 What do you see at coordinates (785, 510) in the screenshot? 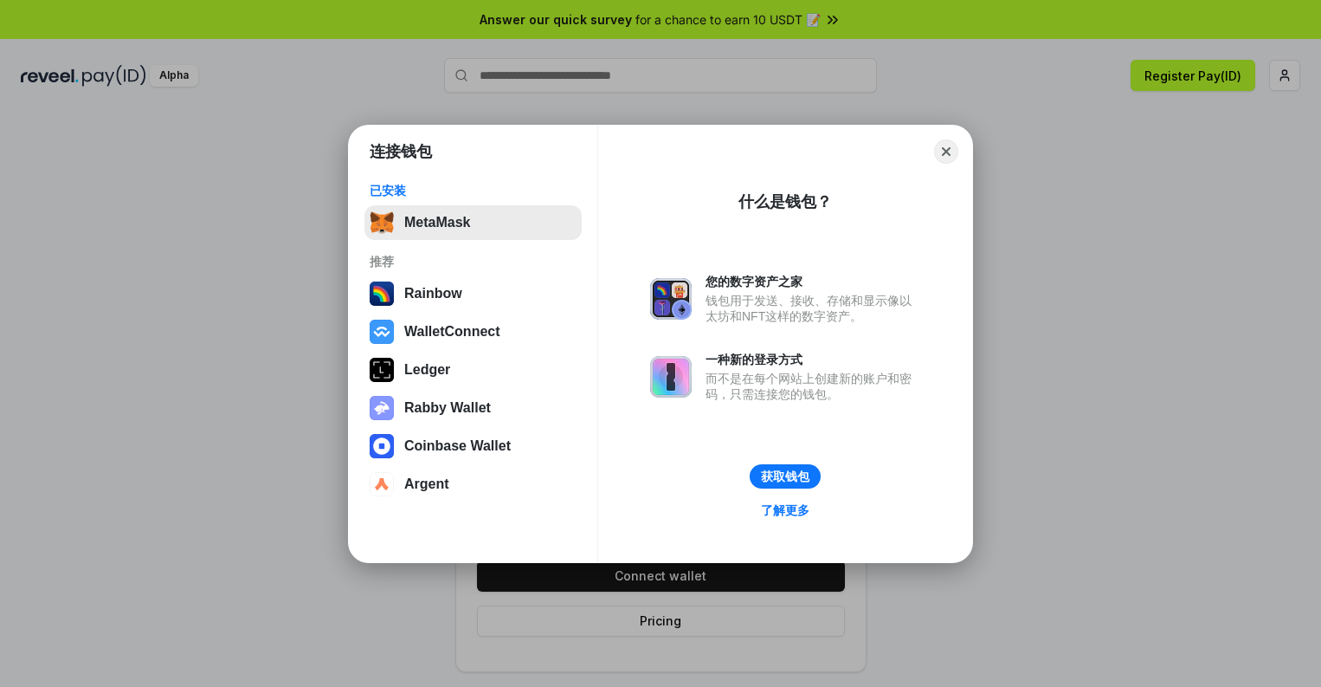
I see `a: 了解更多` at bounding box center [785, 510].